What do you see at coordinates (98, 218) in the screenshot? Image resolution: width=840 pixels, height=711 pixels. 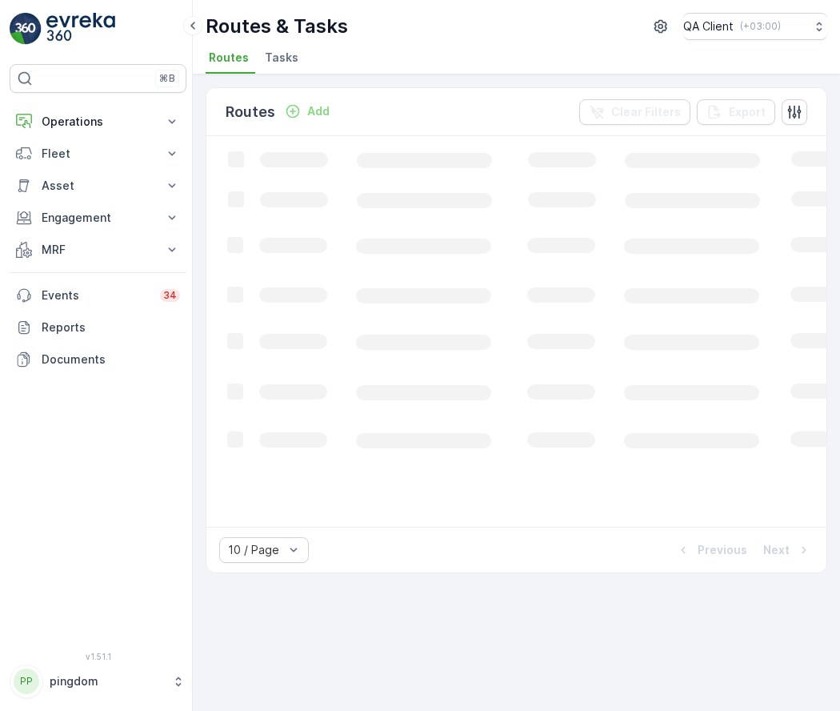 I see `button: Engagement` at bounding box center [98, 218].